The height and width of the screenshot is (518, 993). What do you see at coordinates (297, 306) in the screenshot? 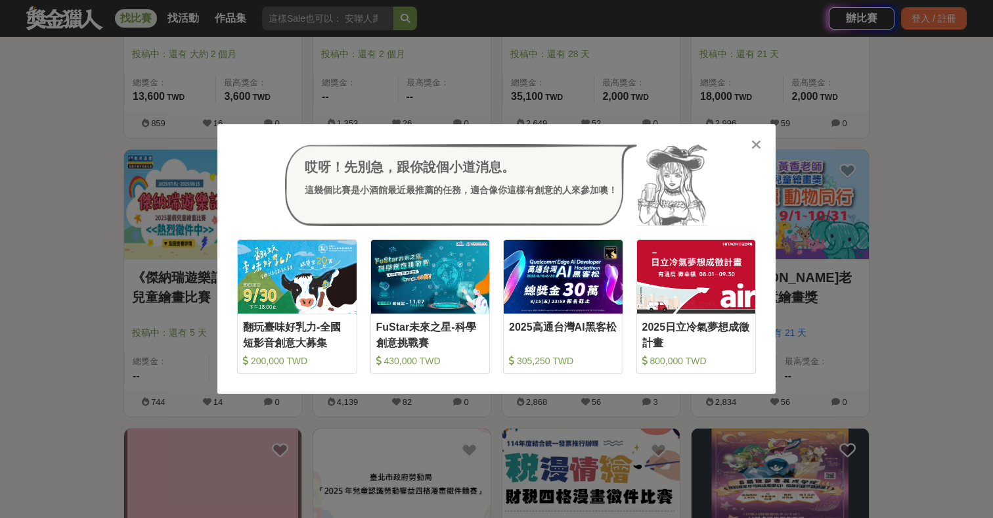
I see `a: Cover Image翻玩臺味好乳力-全國短影音創意大募集 200,000 TWD` at bounding box center [297, 306].